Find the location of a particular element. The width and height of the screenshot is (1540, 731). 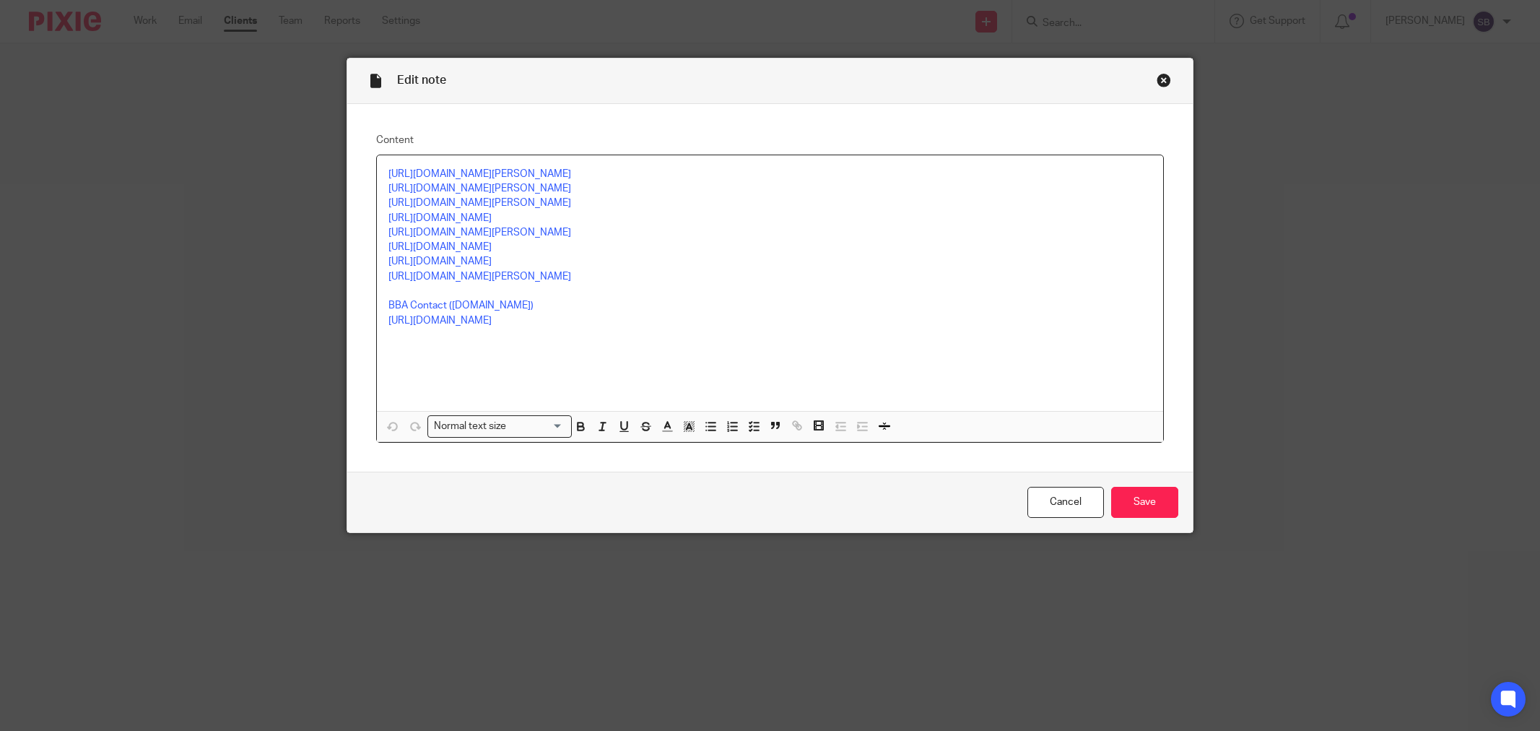

div: Search for option is located at coordinates (500, 426).